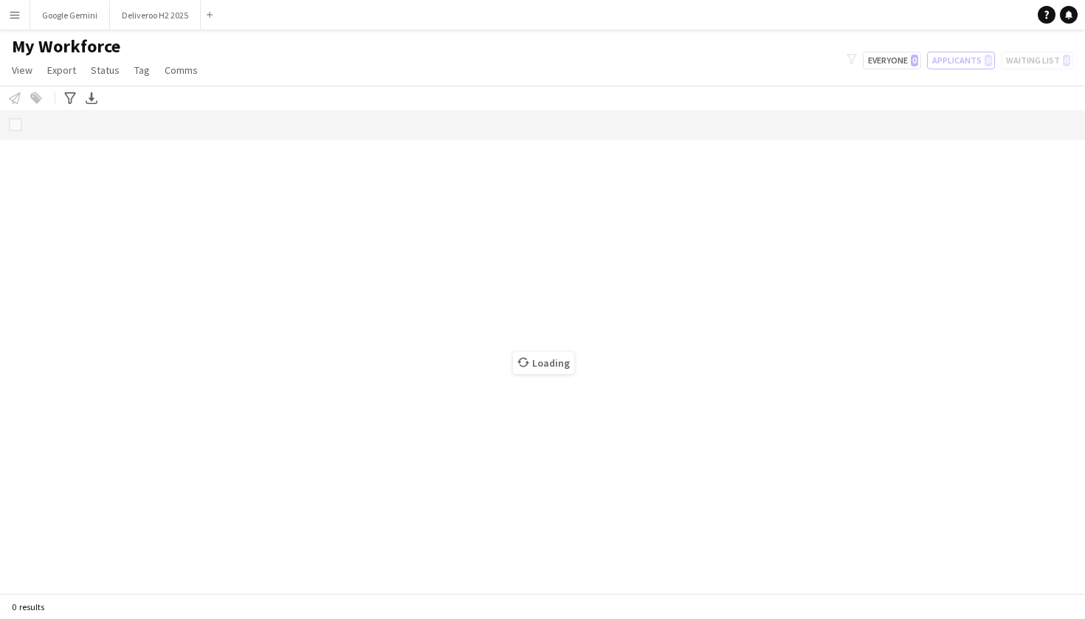  I want to click on span: Export, so click(61, 70).